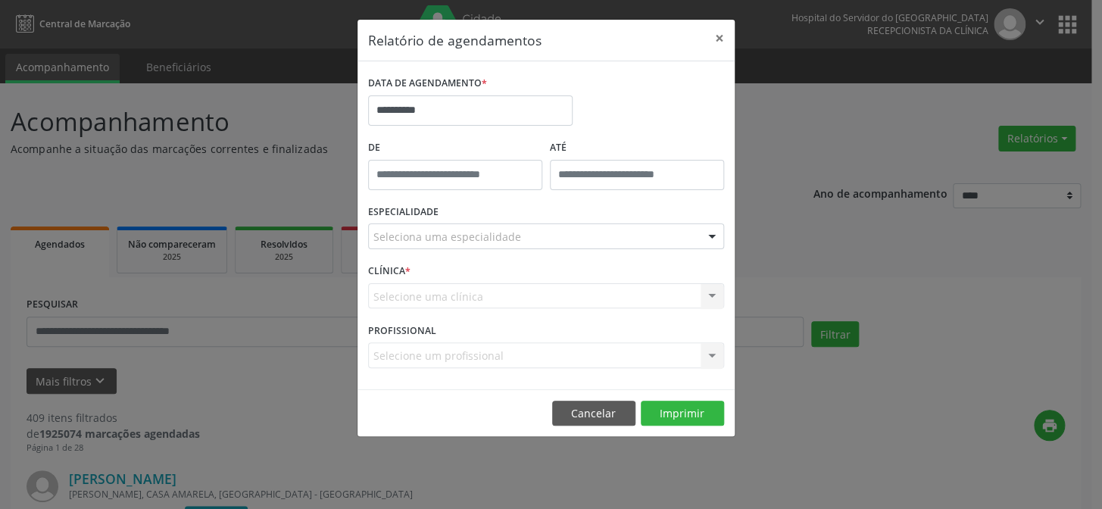 The image size is (1102, 509). Describe the element at coordinates (389, 271) in the screenshot. I see `label: CLÍNICA` at that location.